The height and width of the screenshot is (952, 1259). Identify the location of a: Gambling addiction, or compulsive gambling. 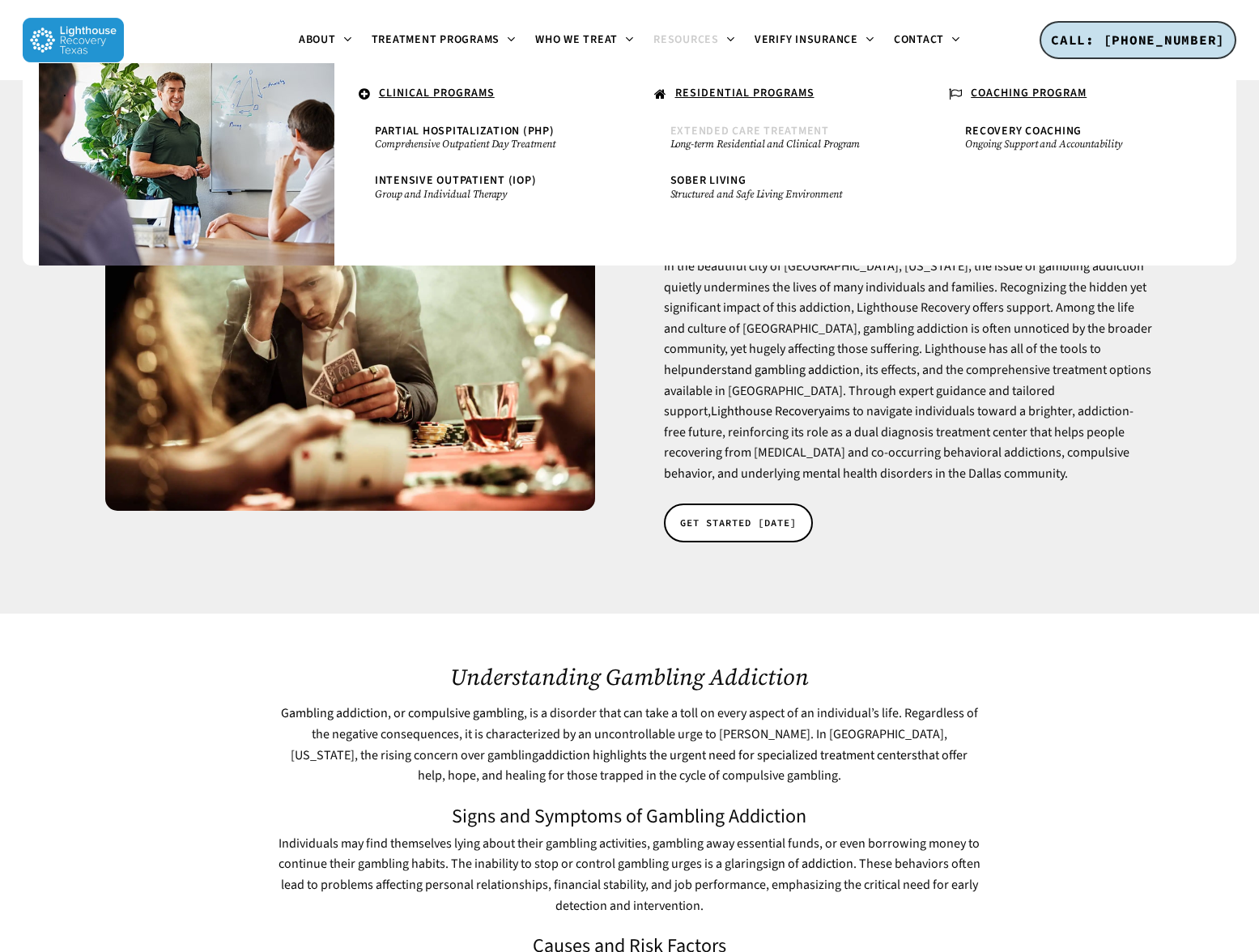
(403, 714).